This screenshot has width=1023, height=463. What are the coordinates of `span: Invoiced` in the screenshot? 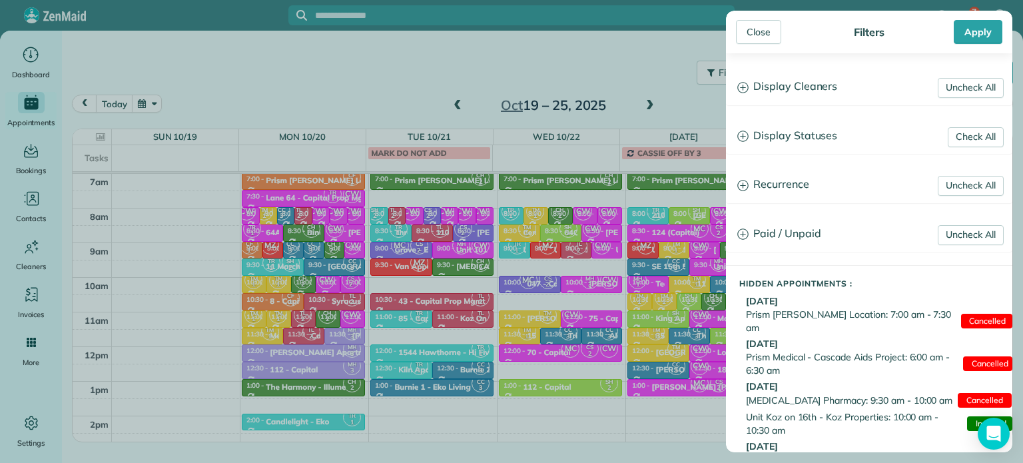 It's located at (990, 424).